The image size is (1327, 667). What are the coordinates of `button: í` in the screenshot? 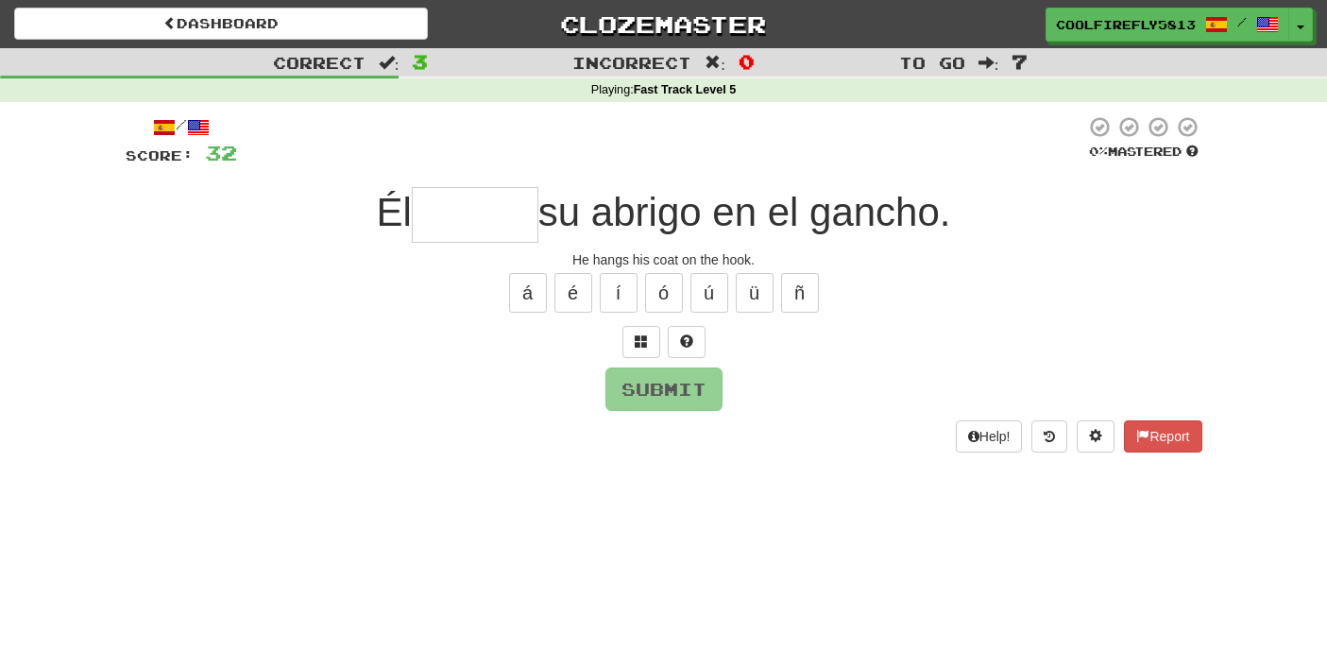 It's located at (618, 293).